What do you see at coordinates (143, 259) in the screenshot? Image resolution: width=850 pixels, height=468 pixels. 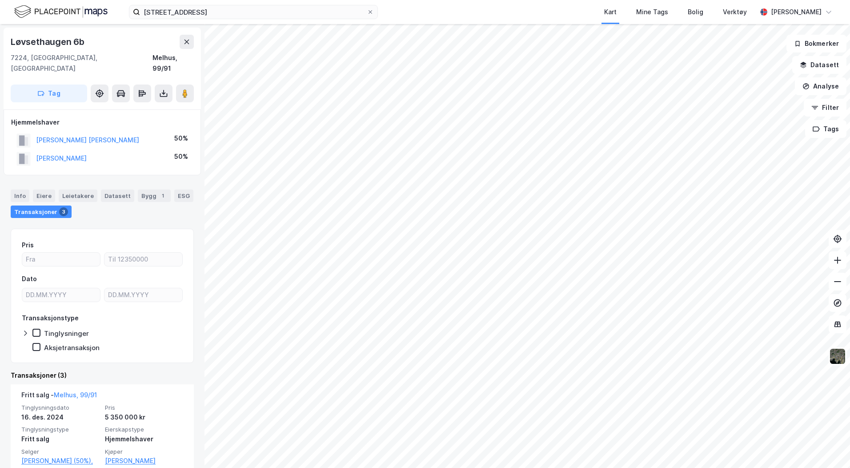 I see `input: Til 12350000` at bounding box center [143, 259].